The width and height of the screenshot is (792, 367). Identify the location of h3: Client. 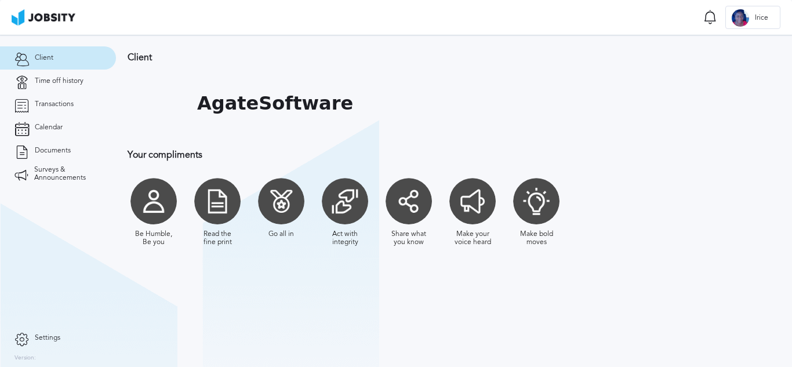
(442, 57).